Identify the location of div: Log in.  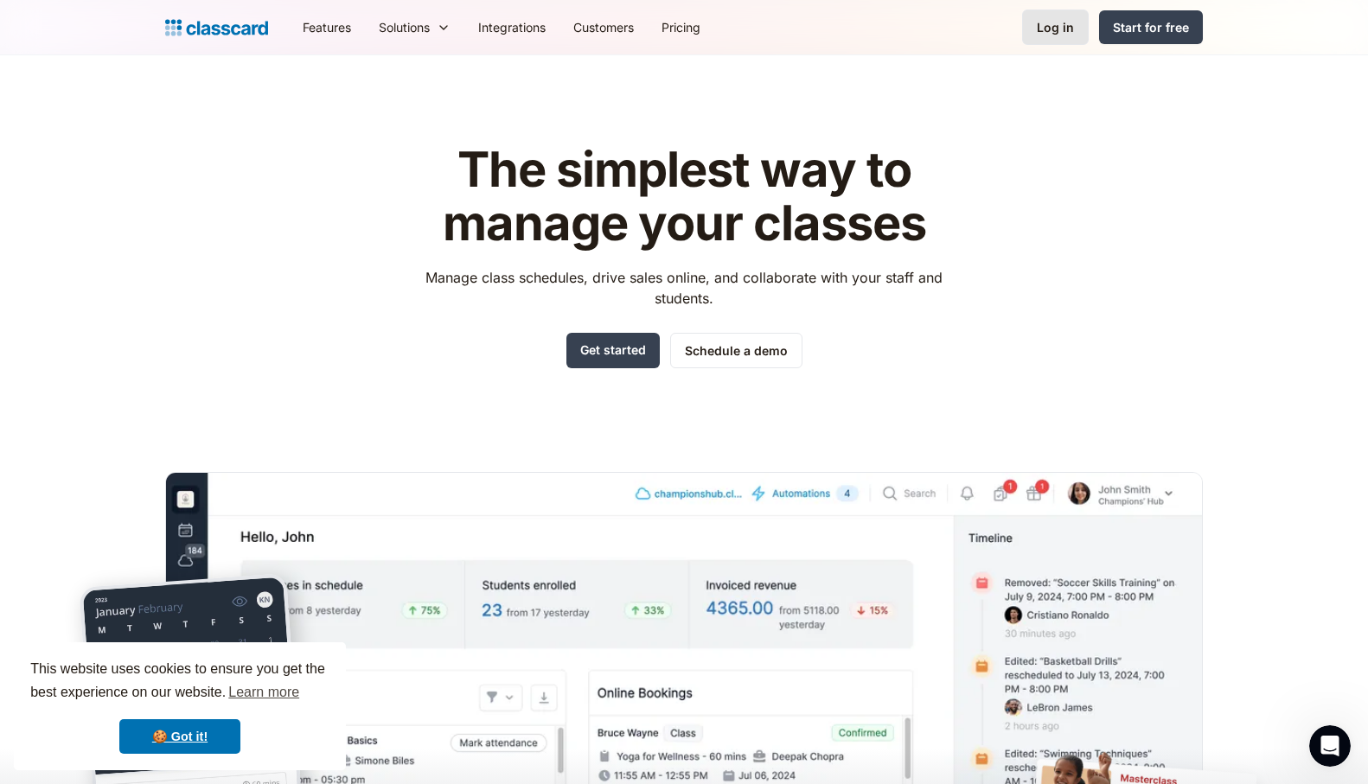
(1055, 27).